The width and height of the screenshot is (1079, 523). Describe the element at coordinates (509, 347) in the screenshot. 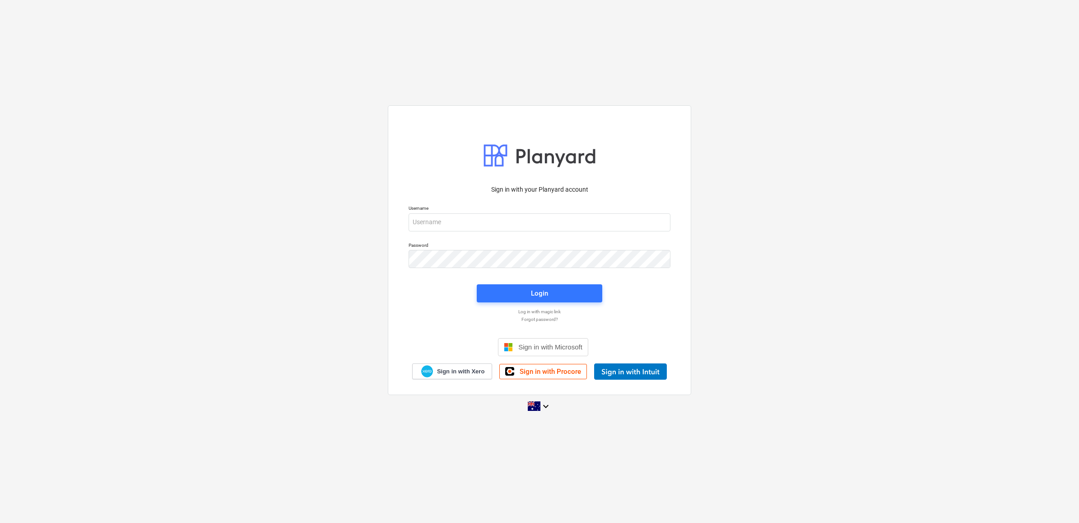

I see `img: Microsoft logo` at that location.